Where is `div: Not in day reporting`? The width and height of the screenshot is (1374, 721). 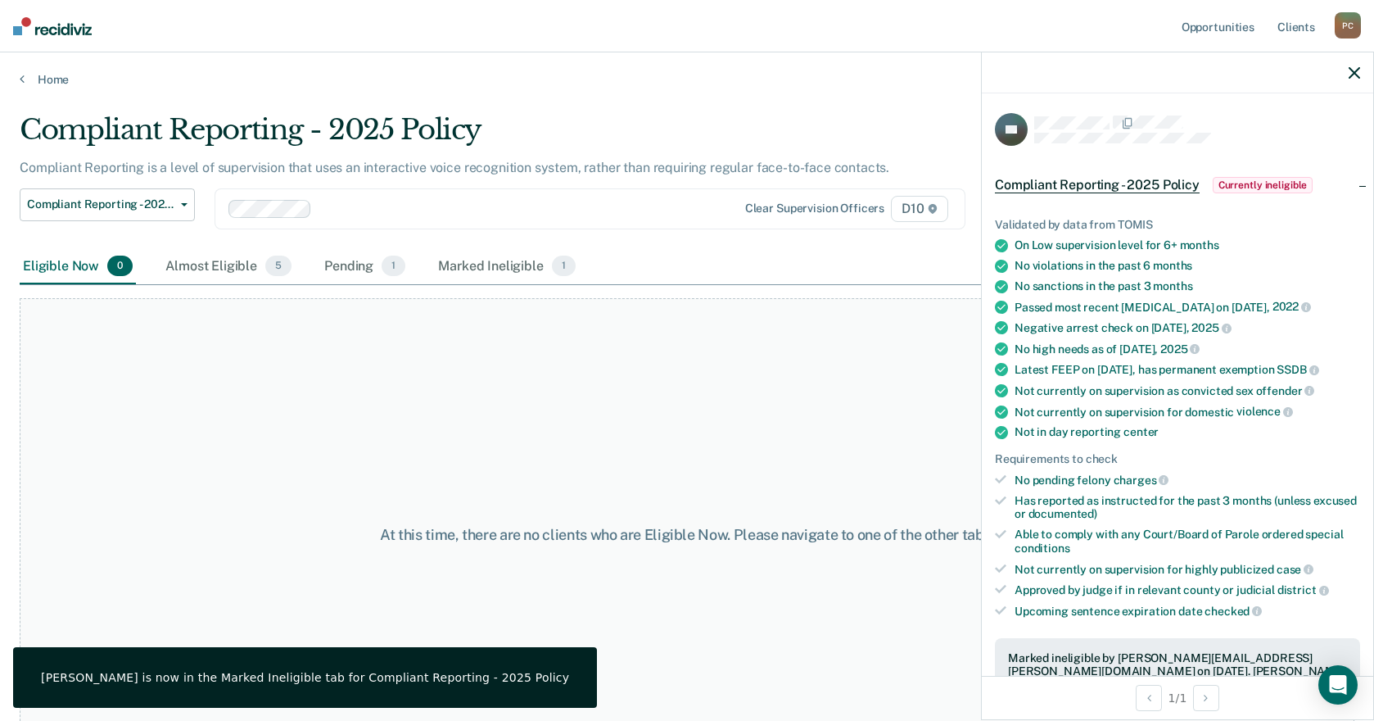
div: Not in day reporting is located at coordinates (1187, 431).